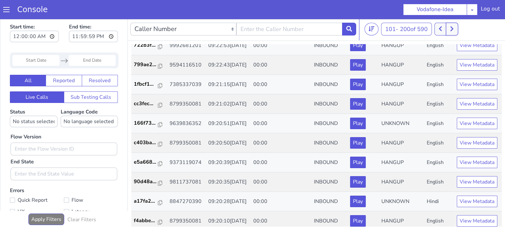  I want to click on a: c403ba..., so click(149, 125).